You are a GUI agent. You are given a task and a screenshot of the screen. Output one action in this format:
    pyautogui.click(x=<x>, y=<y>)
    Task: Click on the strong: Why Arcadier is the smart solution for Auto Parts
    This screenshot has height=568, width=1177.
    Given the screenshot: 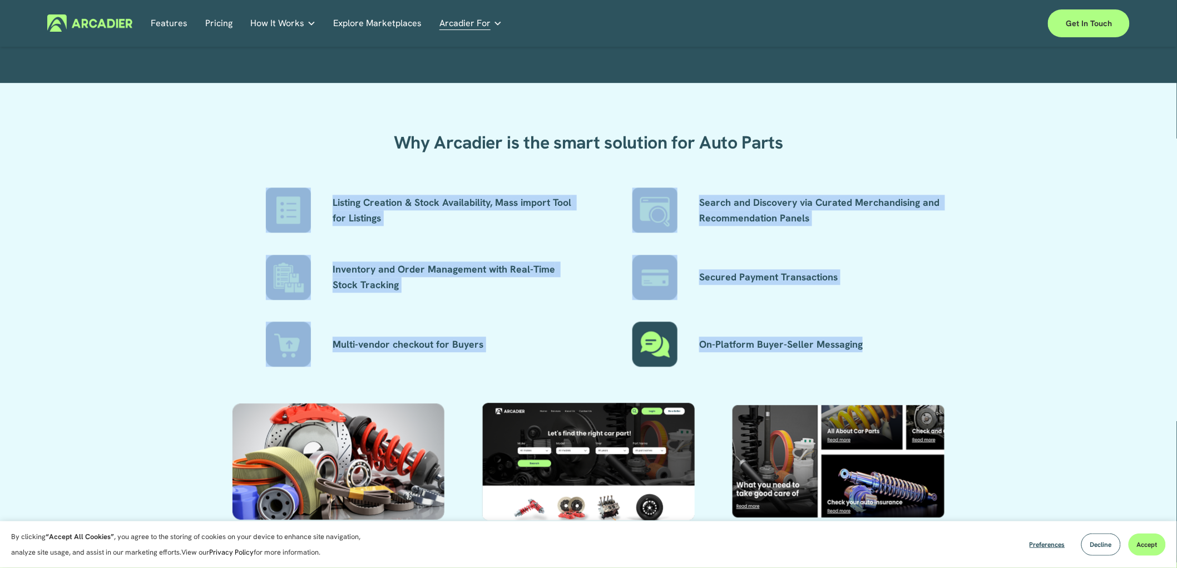 What is the action you would take?
    pyautogui.click(x=588, y=142)
    